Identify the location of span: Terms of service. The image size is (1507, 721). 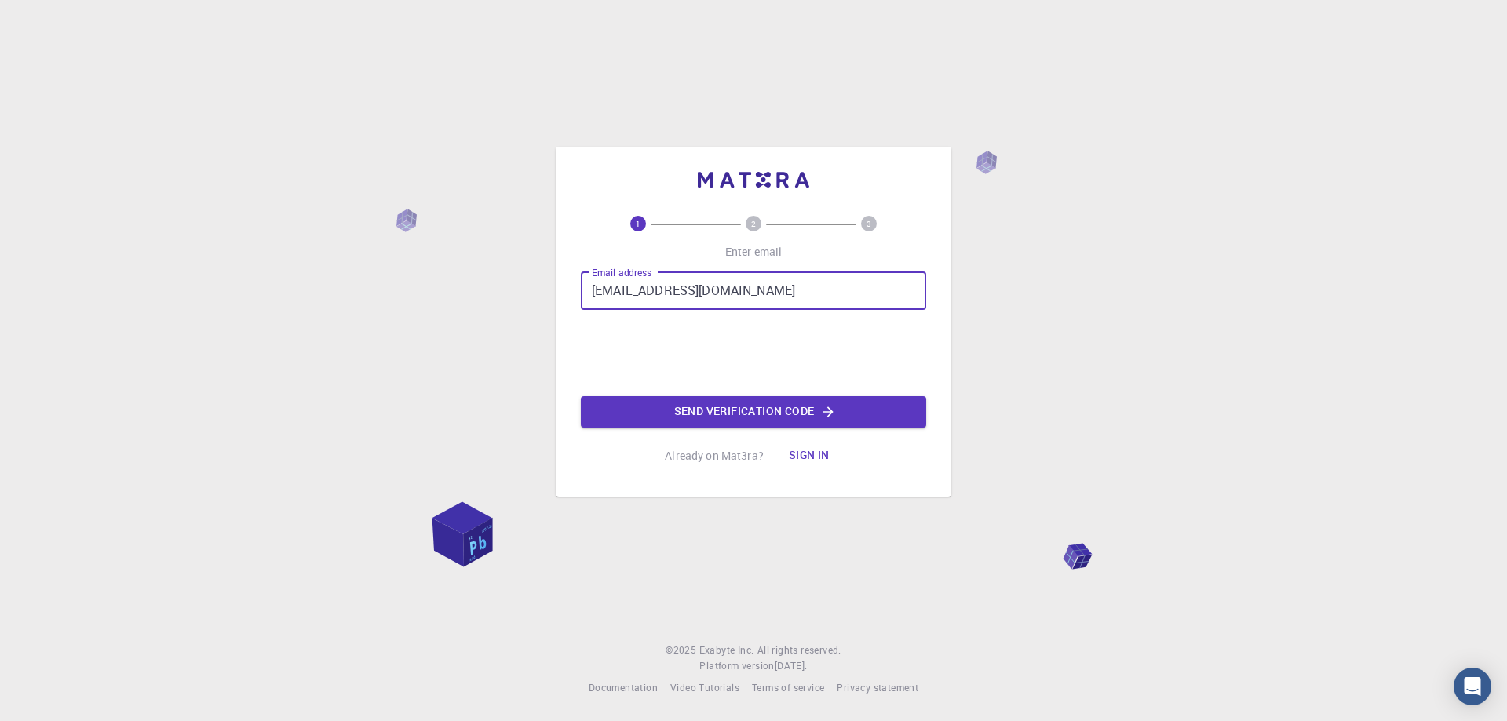
(788, 687).